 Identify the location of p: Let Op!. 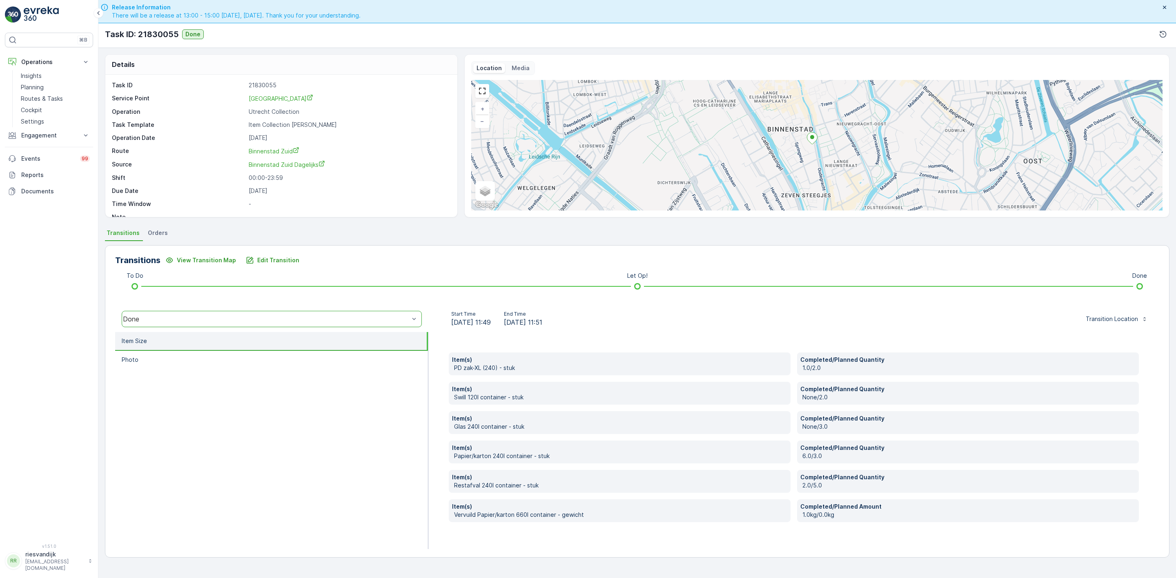
(637, 276).